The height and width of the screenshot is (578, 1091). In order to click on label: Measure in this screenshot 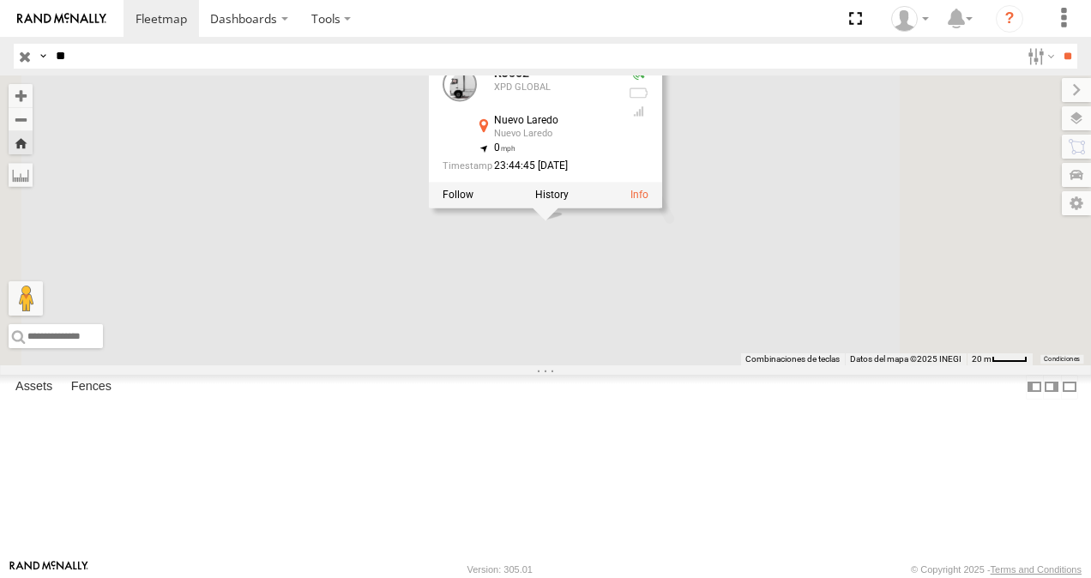, I will do `click(21, 175)`.